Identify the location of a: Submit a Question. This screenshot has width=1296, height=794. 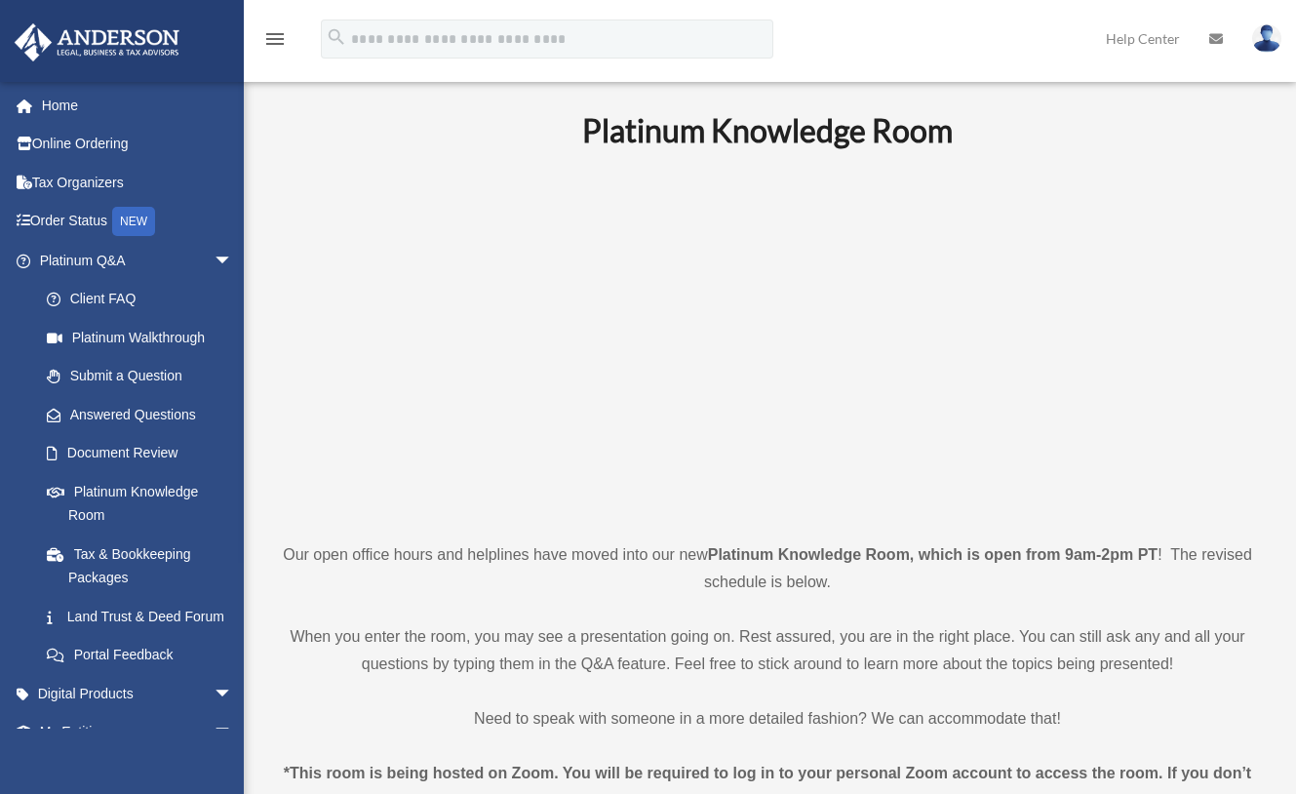
(144, 376).